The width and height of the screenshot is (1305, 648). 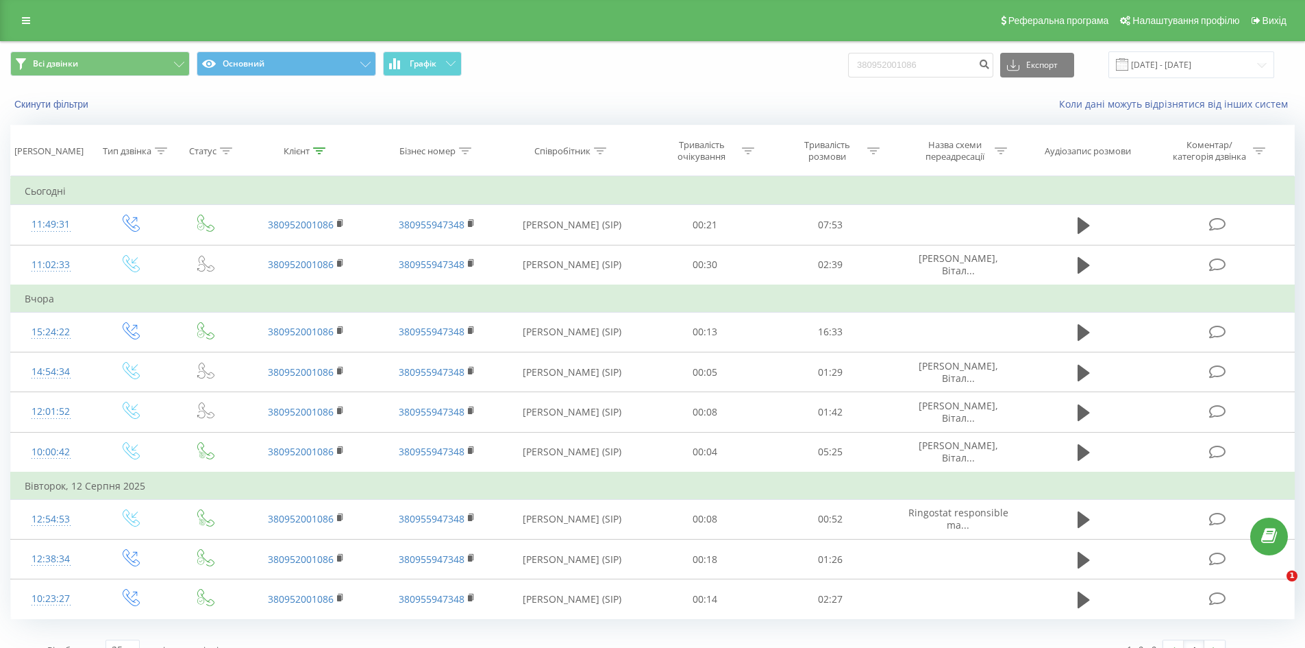 What do you see at coordinates (959, 518) in the screenshot?
I see `span: Ringostat responsible ma...` at bounding box center [959, 518].